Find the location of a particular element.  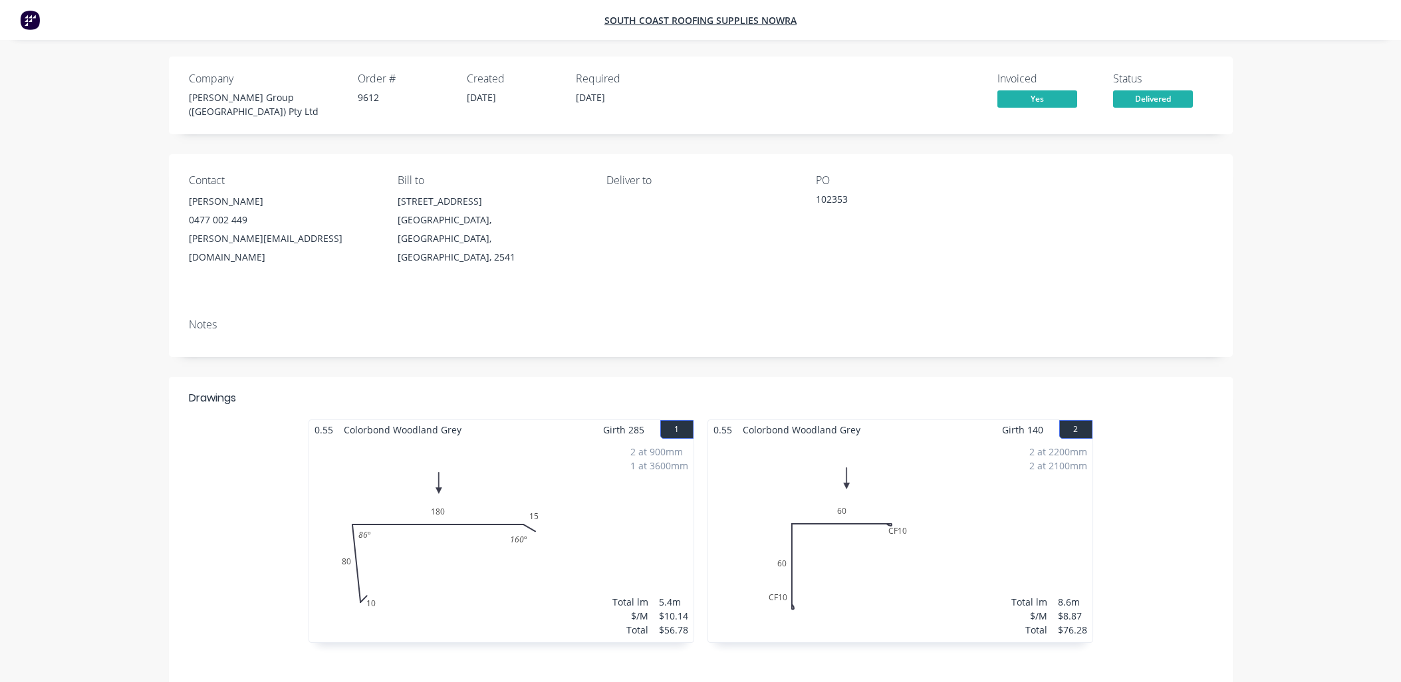

div: 102353 is located at coordinates (899, 201).